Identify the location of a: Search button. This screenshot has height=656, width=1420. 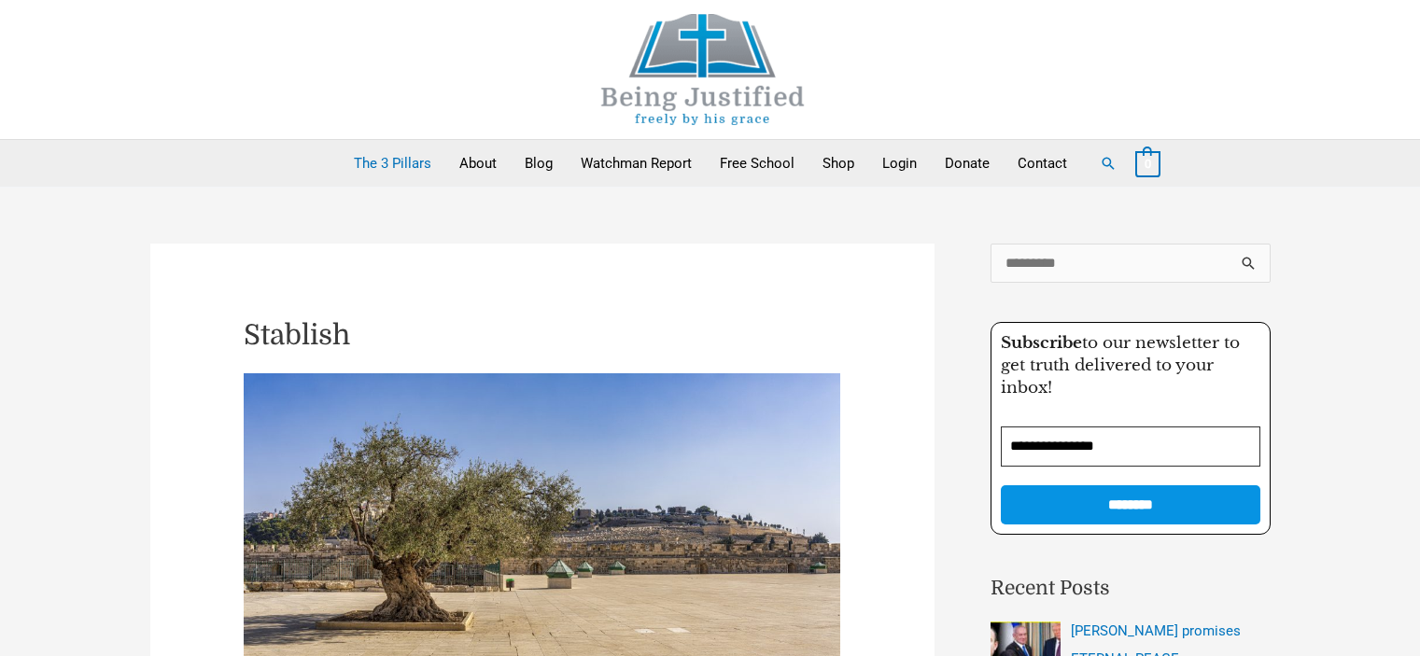
(1108, 163).